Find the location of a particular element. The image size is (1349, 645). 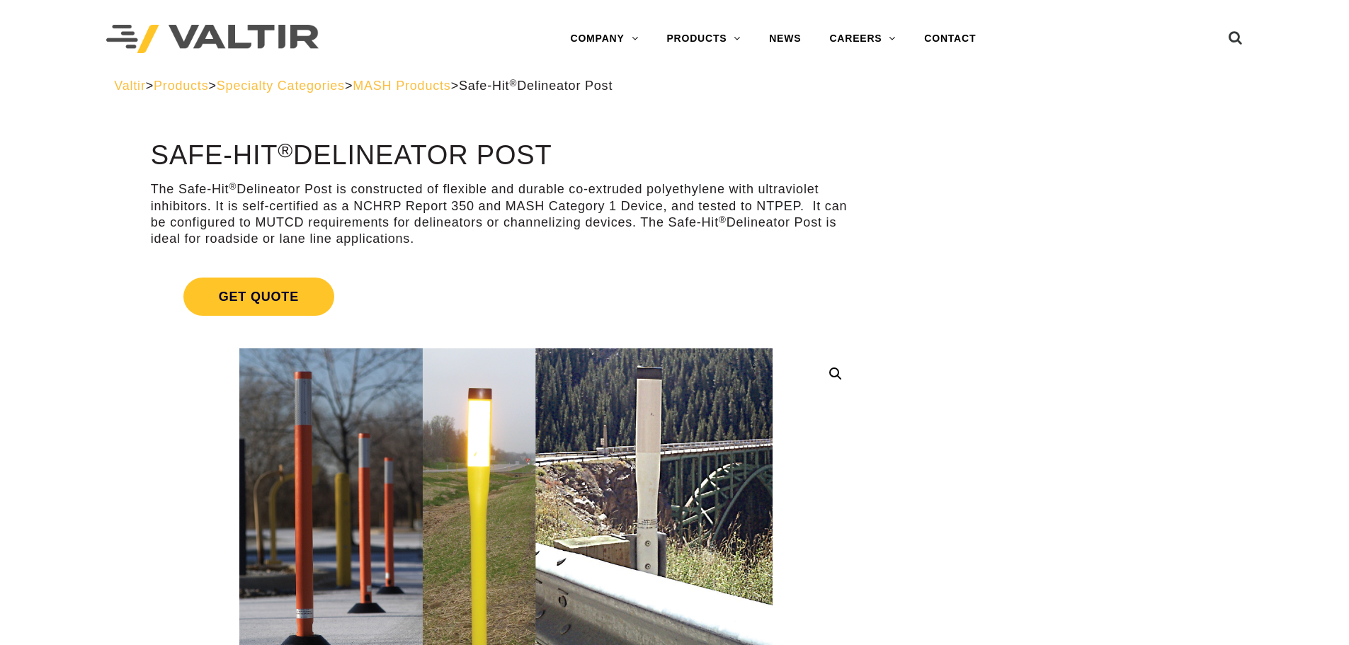

span: Products is located at coordinates (181, 86).